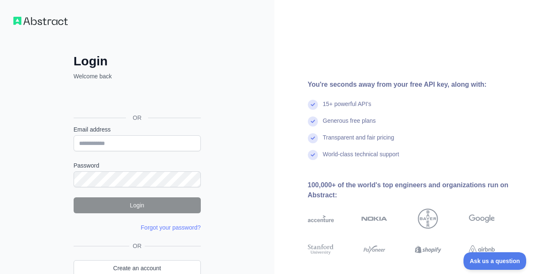 This screenshot has height=274, width=535. I want to click on label: Password, so click(137, 165).